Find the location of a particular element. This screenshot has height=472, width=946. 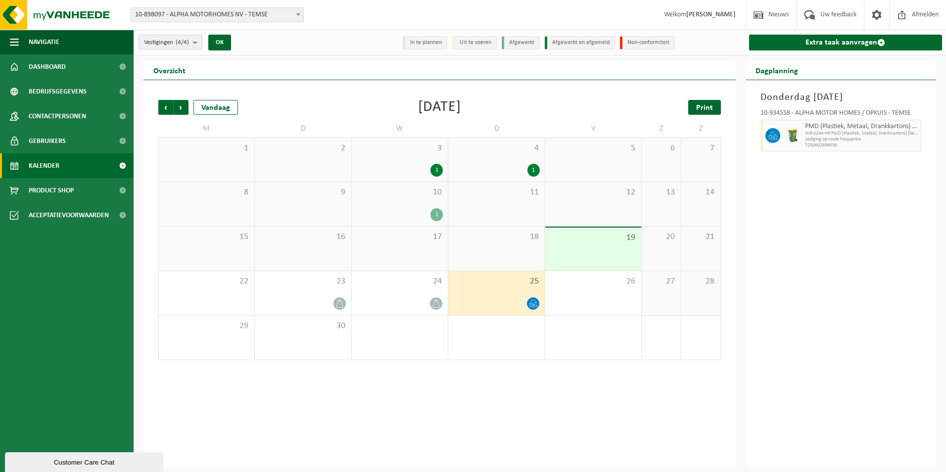

td: V is located at coordinates (594, 129).